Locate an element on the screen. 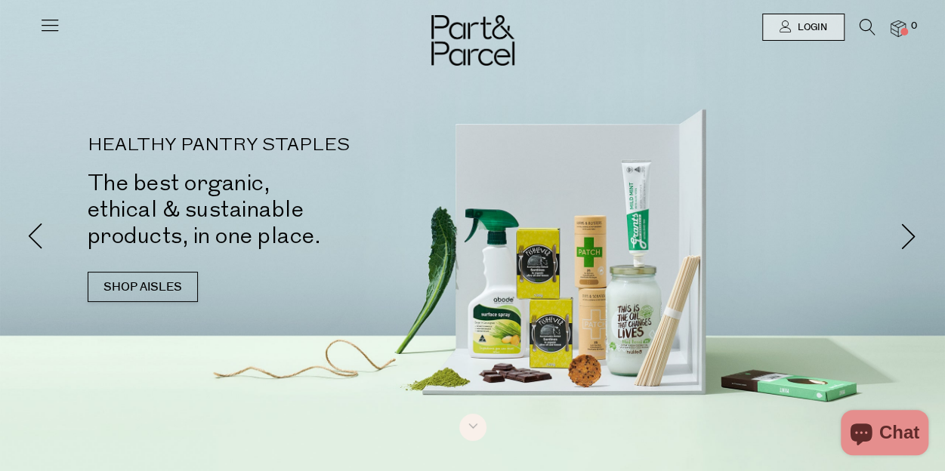 The image size is (945, 471). span: 0 is located at coordinates (914, 26).